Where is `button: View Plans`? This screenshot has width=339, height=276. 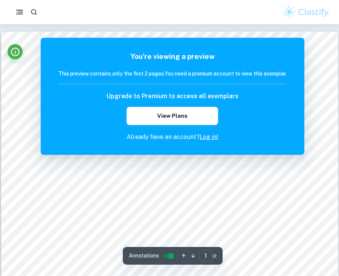 button: View Plans is located at coordinates (172, 116).